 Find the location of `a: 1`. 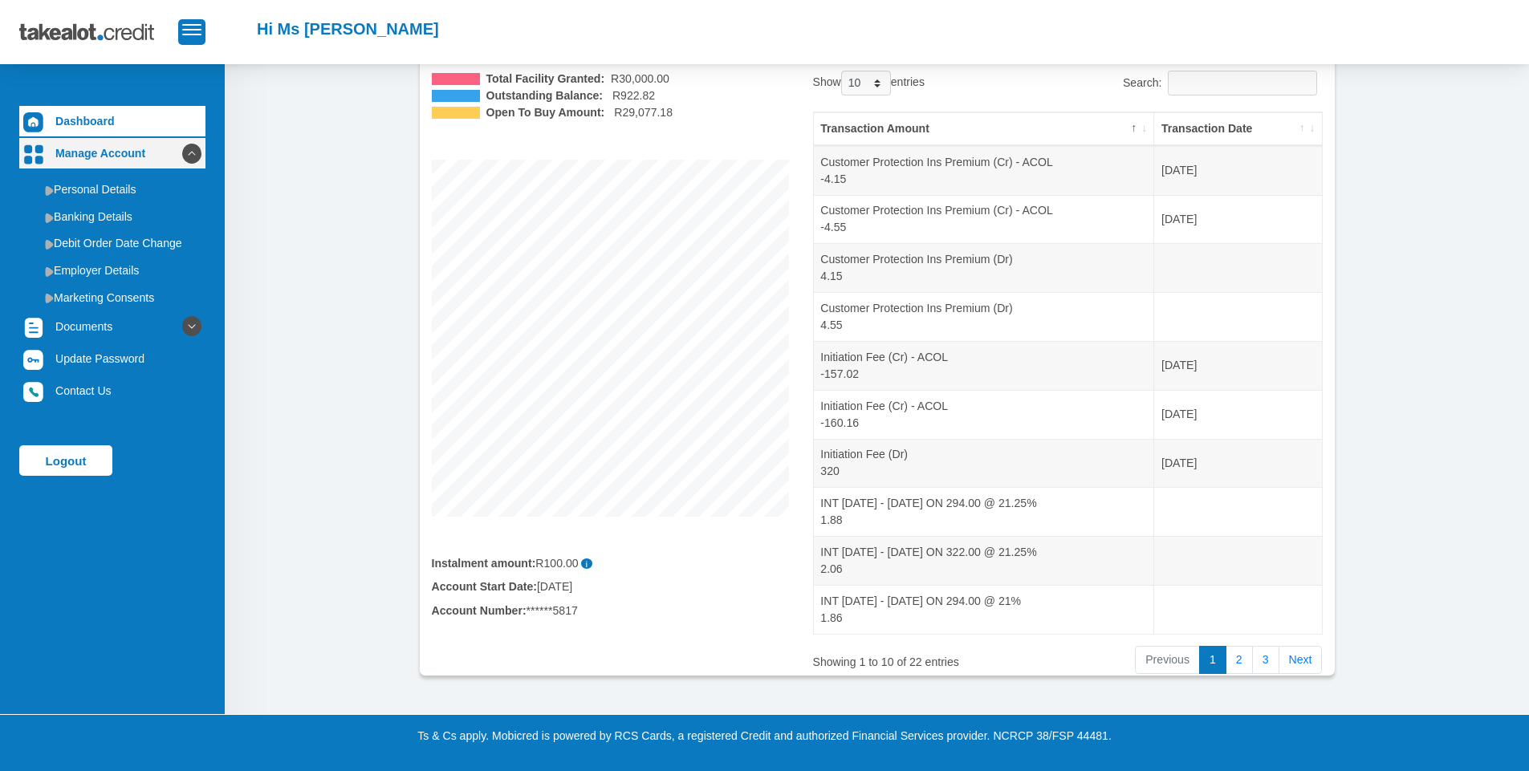

a: 1 is located at coordinates (1212, 660).